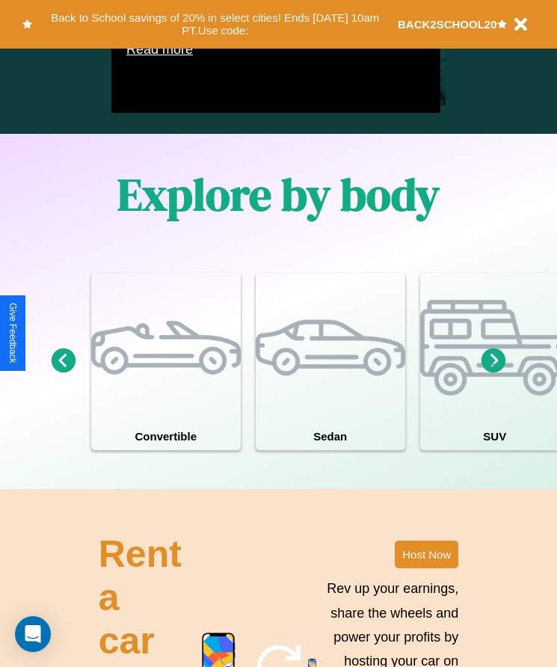 This screenshot has width=557, height=667. What do you see at coordinates (447, 24) in the screenshot?
I see `b: BACK2SCHOOL20` at bounding box center [447, 24].